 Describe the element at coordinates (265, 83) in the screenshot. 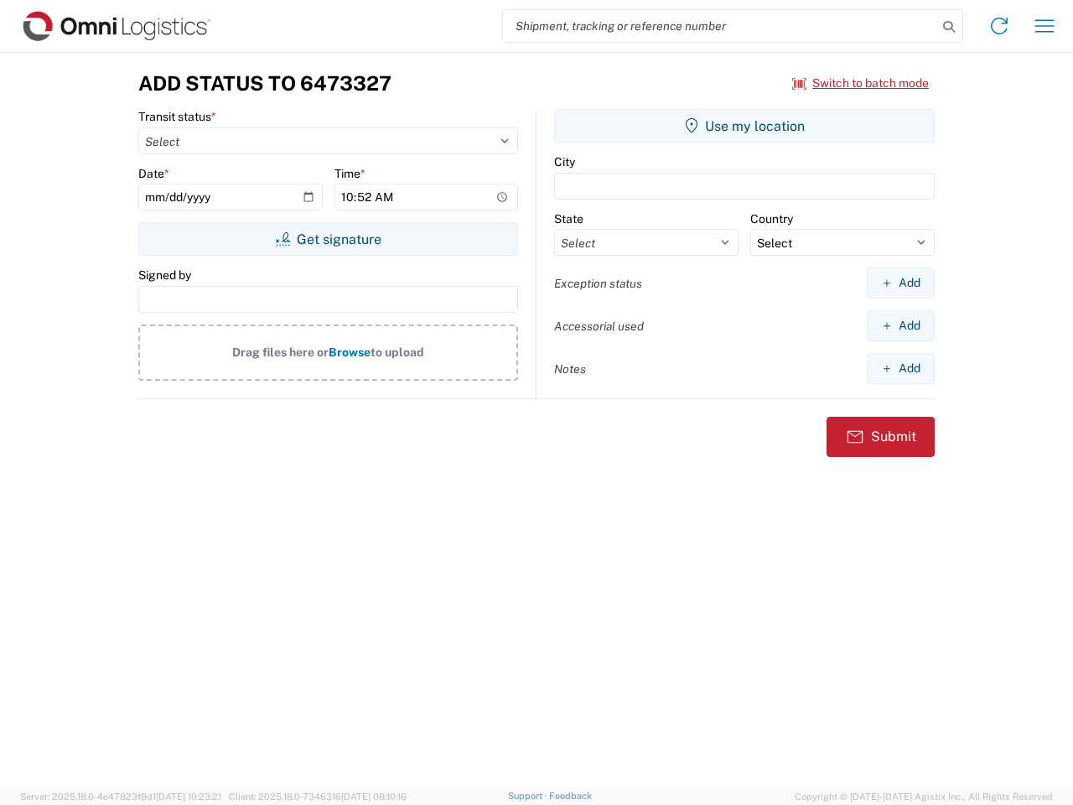

I see `h3: Add Status to 6473327` at that location.